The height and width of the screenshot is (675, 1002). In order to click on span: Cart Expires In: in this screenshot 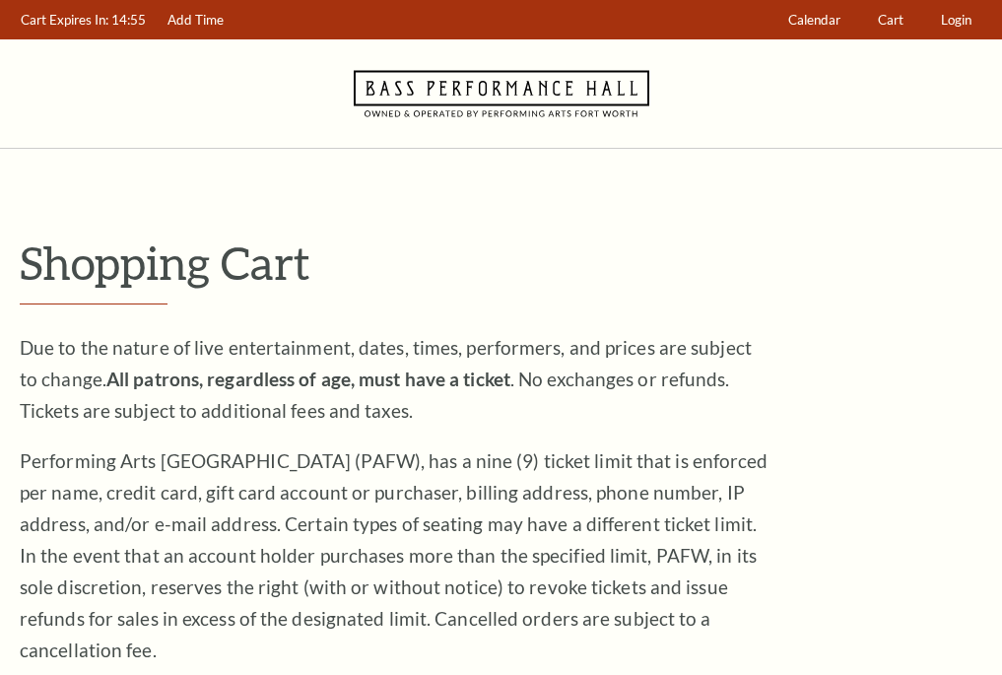, I will do `click(64, 20)`.